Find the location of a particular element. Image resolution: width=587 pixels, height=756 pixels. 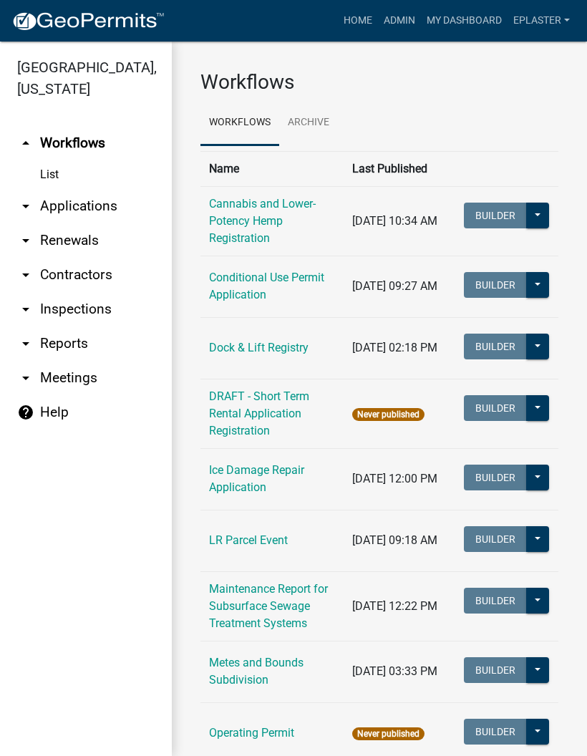

a: Metes and Bounds Subdivision is located at coordinates (256, 670).